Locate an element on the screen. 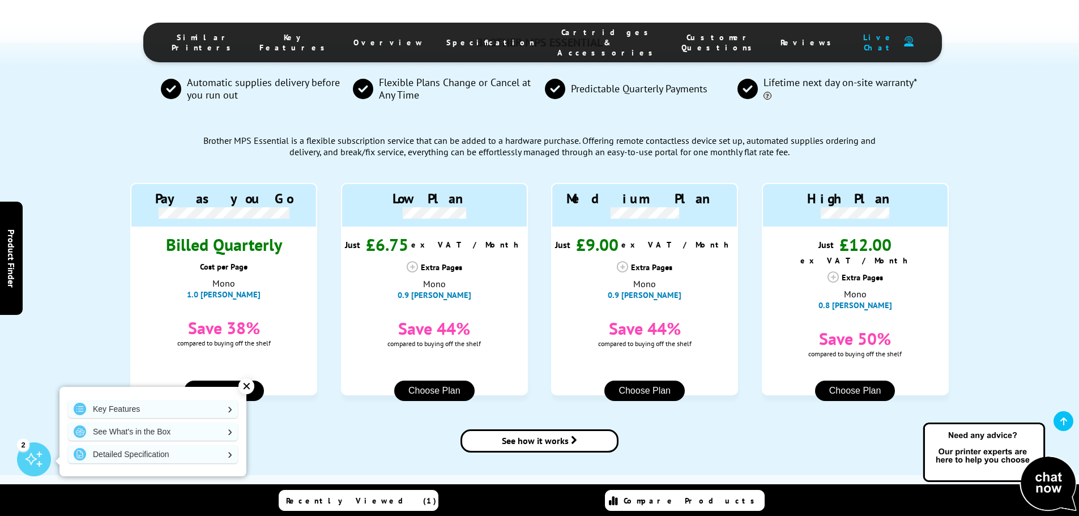 This screenshot has height=516, width=1079. span: Compare Products is located at coordinates (692, 501).